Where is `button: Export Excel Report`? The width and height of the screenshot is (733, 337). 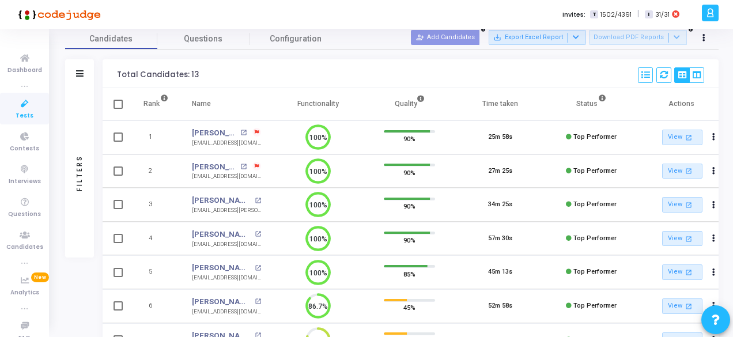 button: Export Excel Report is located at coordinates (537, 37).